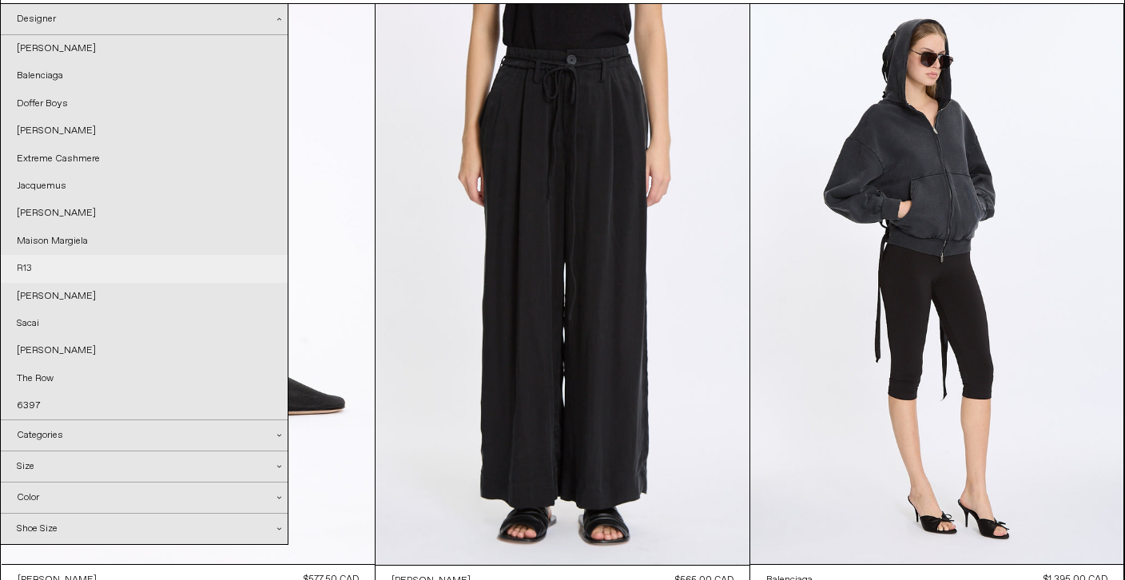  Describe the element at coordinates (144, 435) in the screenshot. I see `div: Categories` at that location.